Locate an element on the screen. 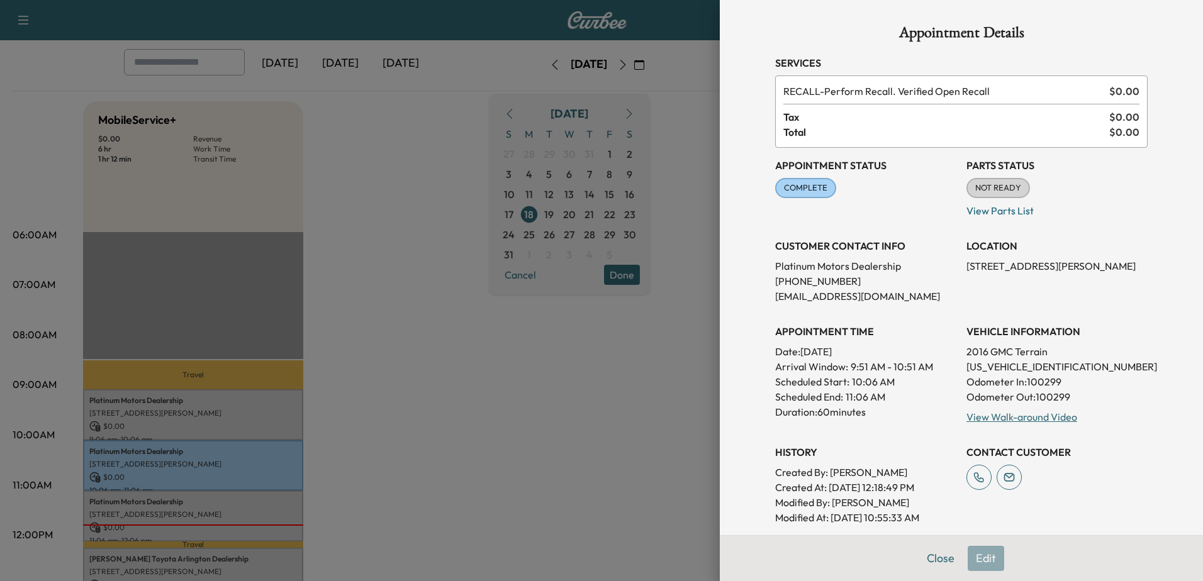  p: Scheduled End: is located at coordinates (809, 397).